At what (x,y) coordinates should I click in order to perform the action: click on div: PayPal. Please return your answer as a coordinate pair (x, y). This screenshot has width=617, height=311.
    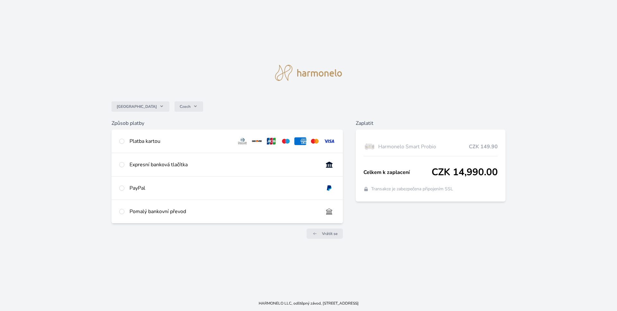
    Looking at the image, I should click on (224, 188).